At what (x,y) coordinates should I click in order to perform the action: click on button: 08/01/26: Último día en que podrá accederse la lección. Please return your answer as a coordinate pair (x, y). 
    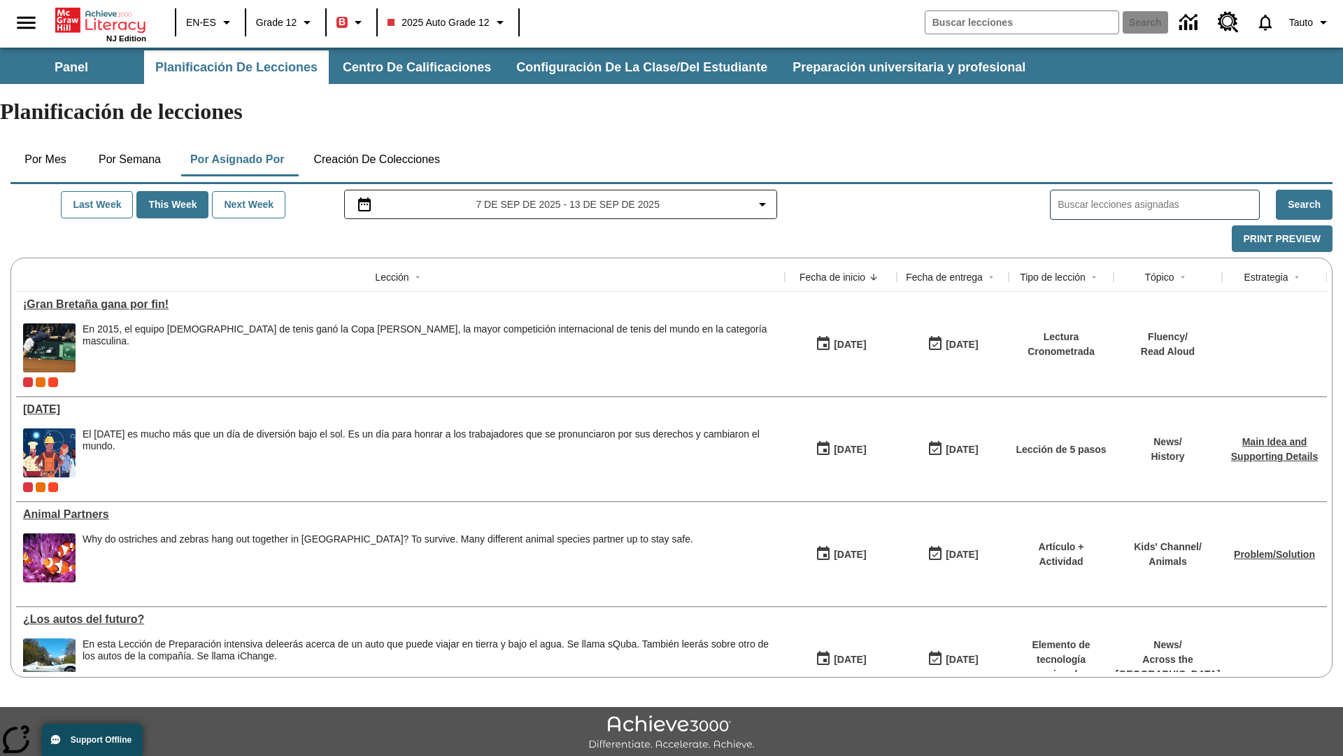
    Looking at the image, I should click on (953, 659).